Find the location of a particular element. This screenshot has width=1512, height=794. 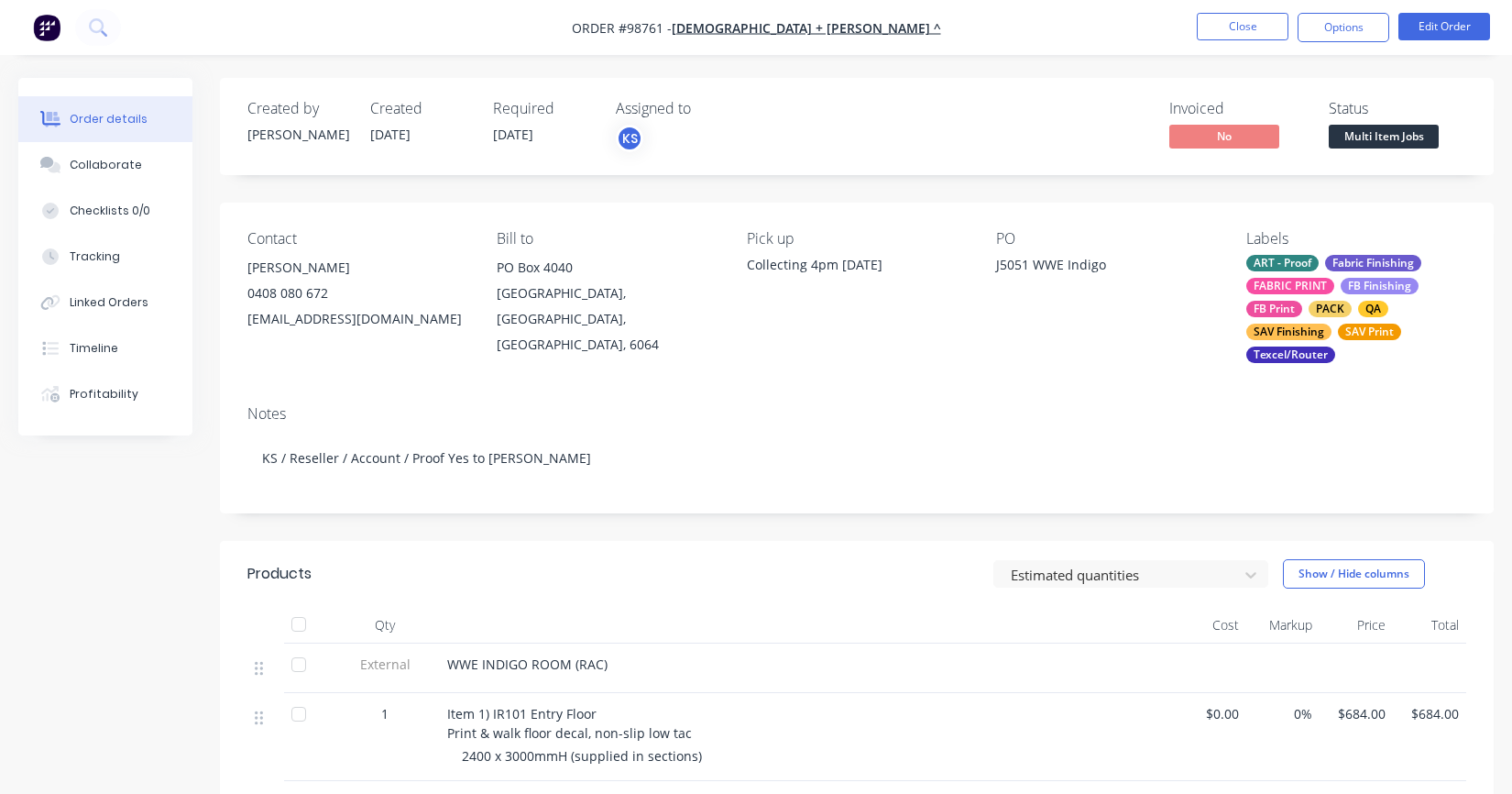

div: Profitability is located at coordinates (103, 394).